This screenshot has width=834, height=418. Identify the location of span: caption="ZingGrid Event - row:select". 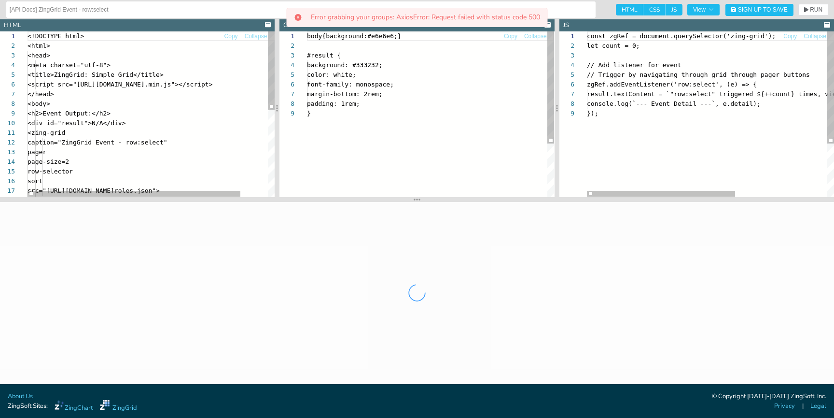
(98, 142).